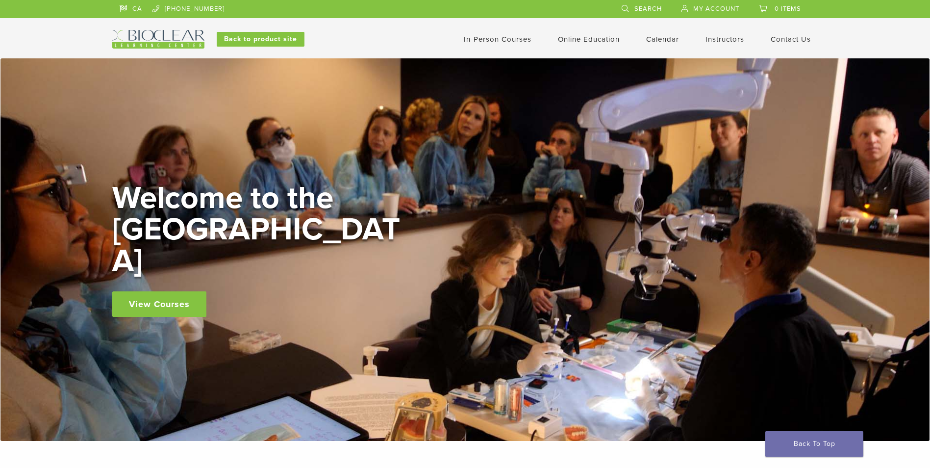  I want to click on span: 0 items, so click(788, 9).